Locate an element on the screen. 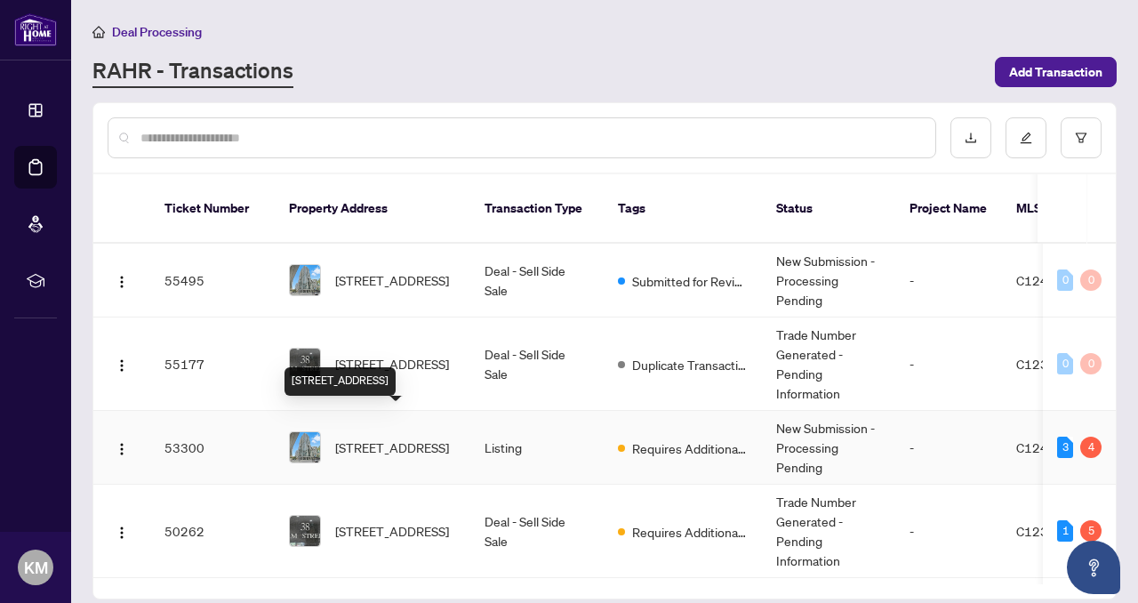  td: 55177 is located at coordinates (213, 364).